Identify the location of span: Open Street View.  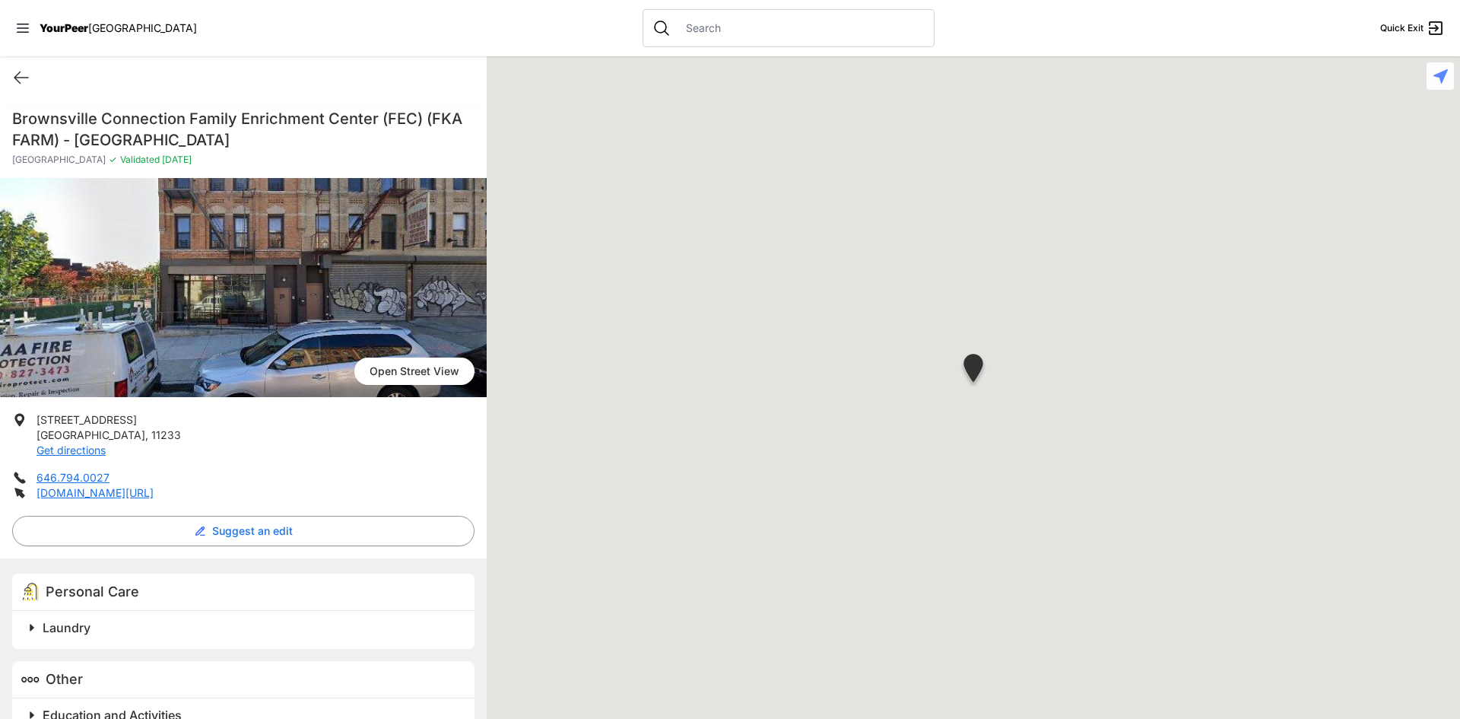
(415, 371).